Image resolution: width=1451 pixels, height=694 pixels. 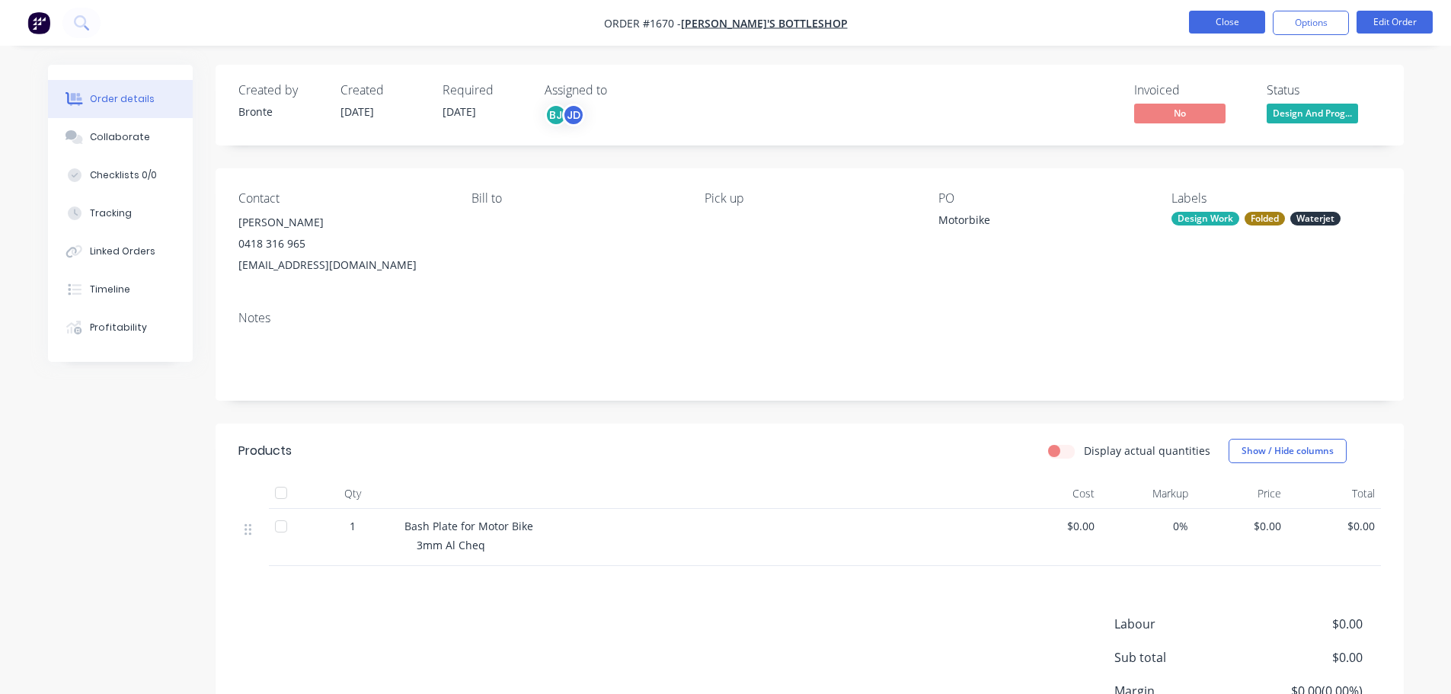 I want to click on div: Notes, so click(x=809, y=318).